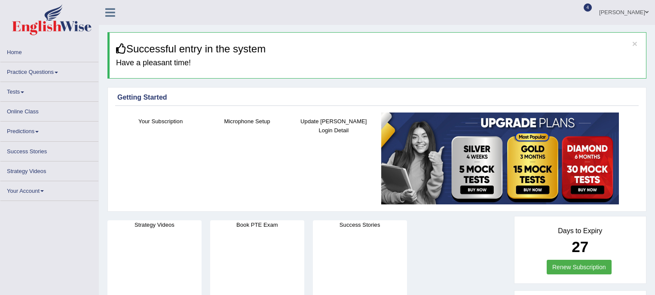 The width and height of the screenshot is (655, 295). I want to click on h4: Have a pleasant time!, so click(378, 63).